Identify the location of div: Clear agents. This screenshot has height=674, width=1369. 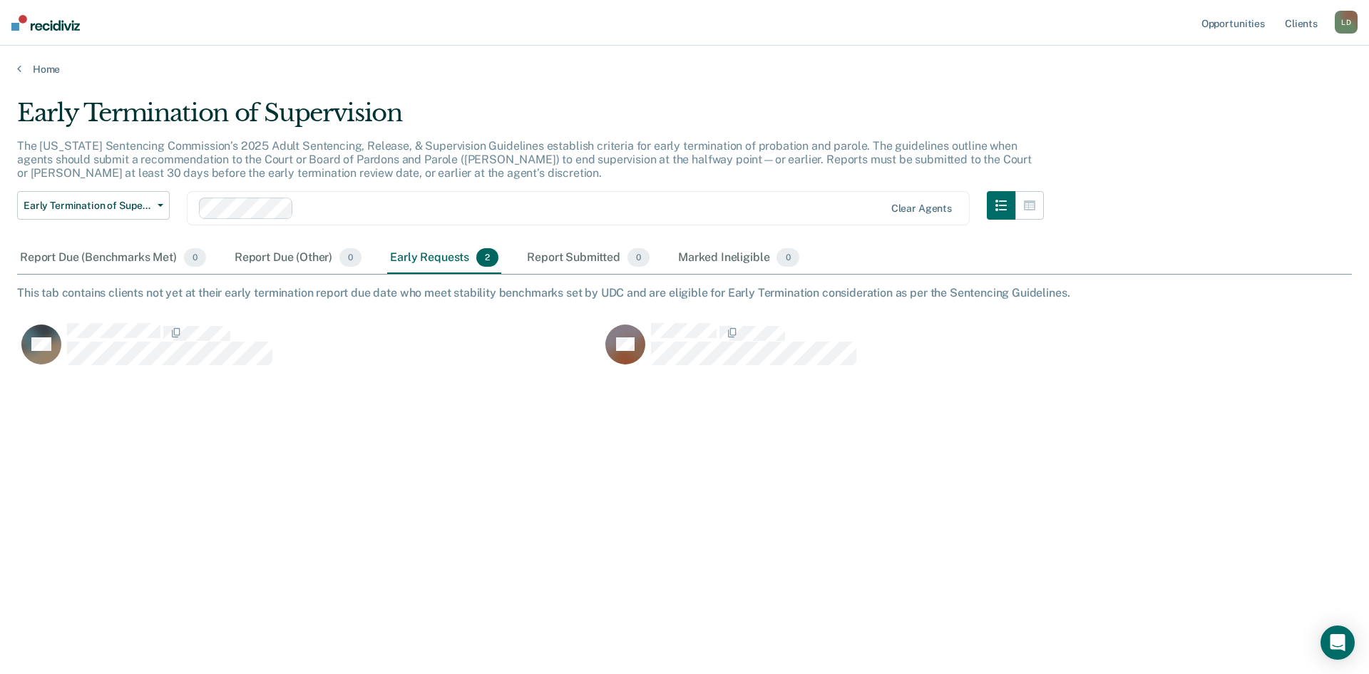
(921, 208).